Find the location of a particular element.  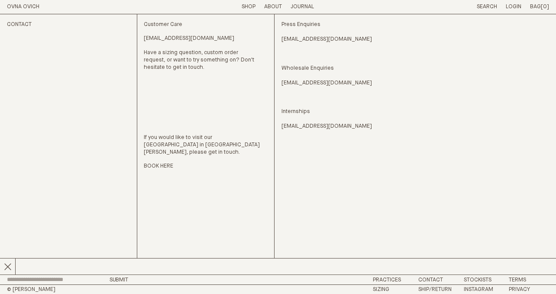

p: Customer Care is located at coordinates (205, 25).